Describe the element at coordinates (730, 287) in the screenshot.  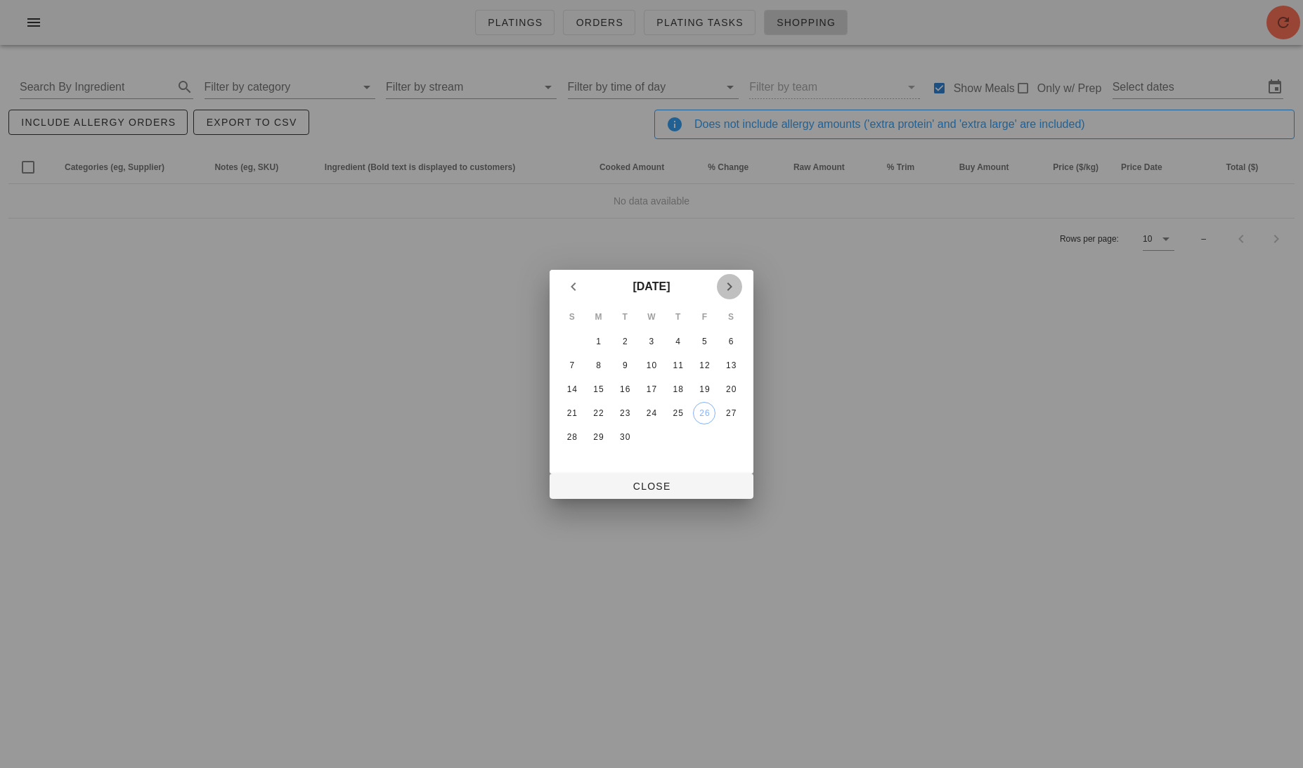
I see `button: Next month` at that location.